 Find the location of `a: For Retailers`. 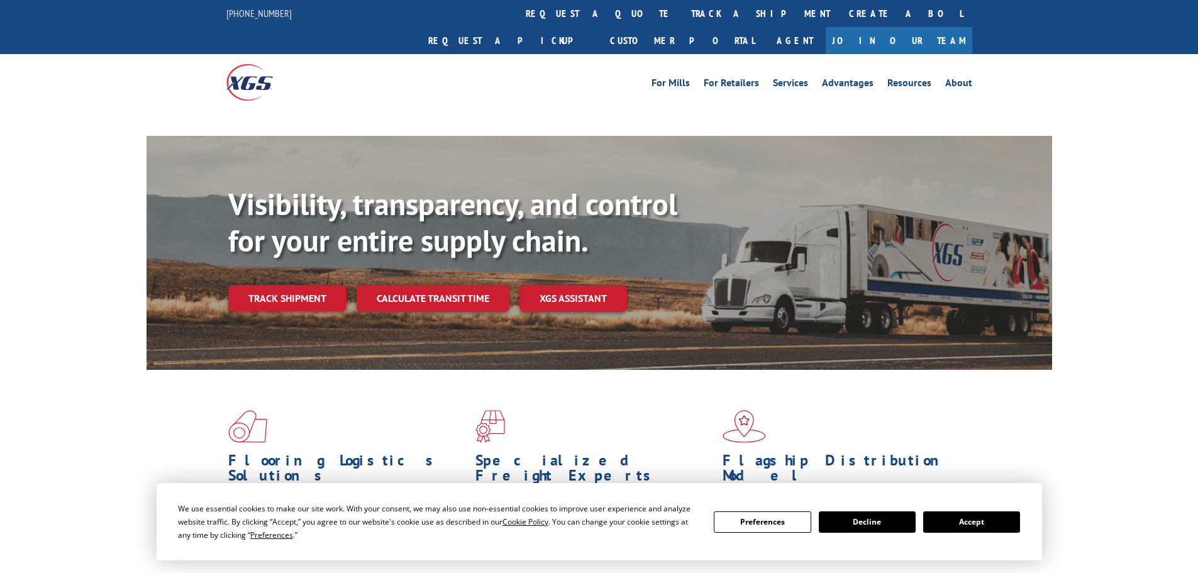

a: For Retailers is located at coordinates (731, 85).